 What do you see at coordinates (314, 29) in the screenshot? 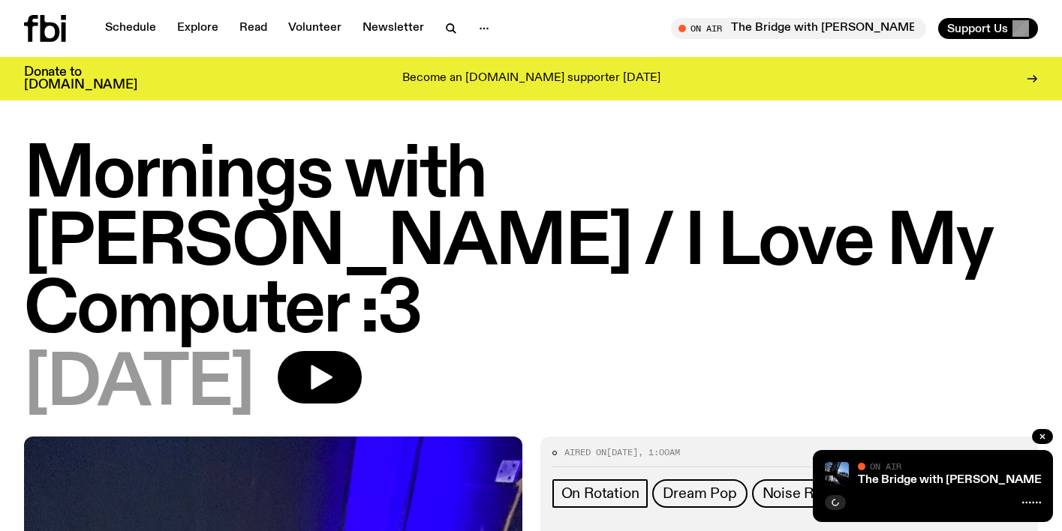
I see `a: Volunteer` at bounding box center [314, 29].